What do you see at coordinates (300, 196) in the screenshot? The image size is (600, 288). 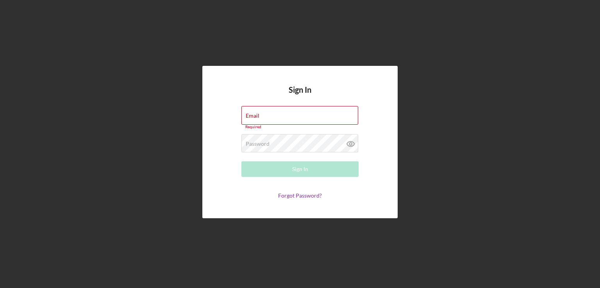 I see `a: Forgot Password?` at bounding box center [300, 196].